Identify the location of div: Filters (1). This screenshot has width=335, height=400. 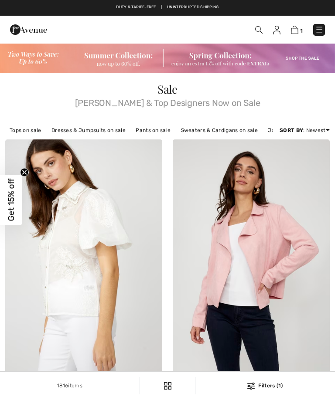
(265, 386).